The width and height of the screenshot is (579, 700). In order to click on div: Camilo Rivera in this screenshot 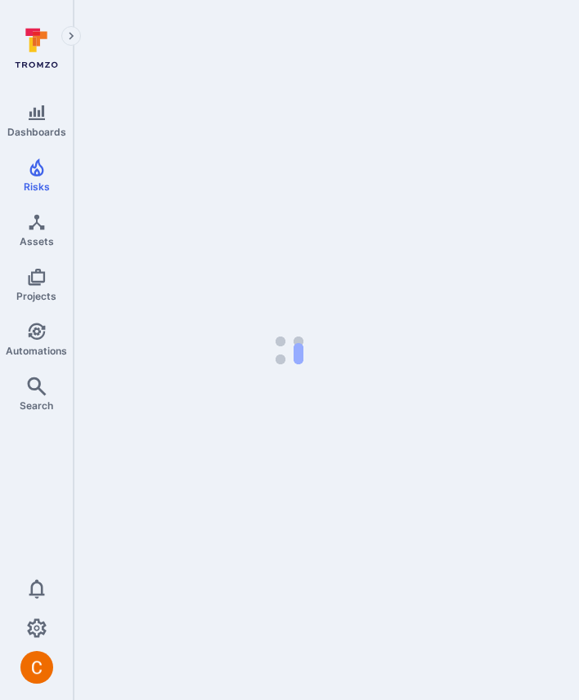, I will do `click(37, 668)`.